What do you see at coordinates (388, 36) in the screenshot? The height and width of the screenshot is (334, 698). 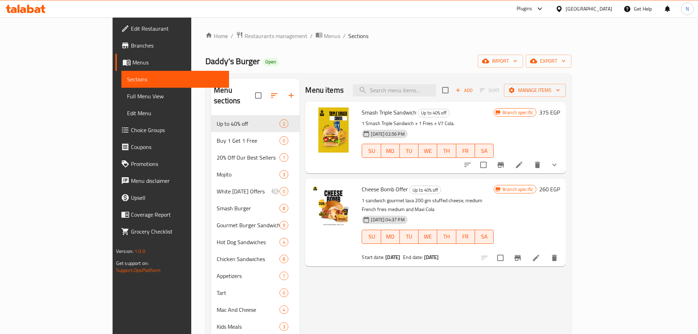 I see `nav: breadcrumb` at bounding box center [388, 36].